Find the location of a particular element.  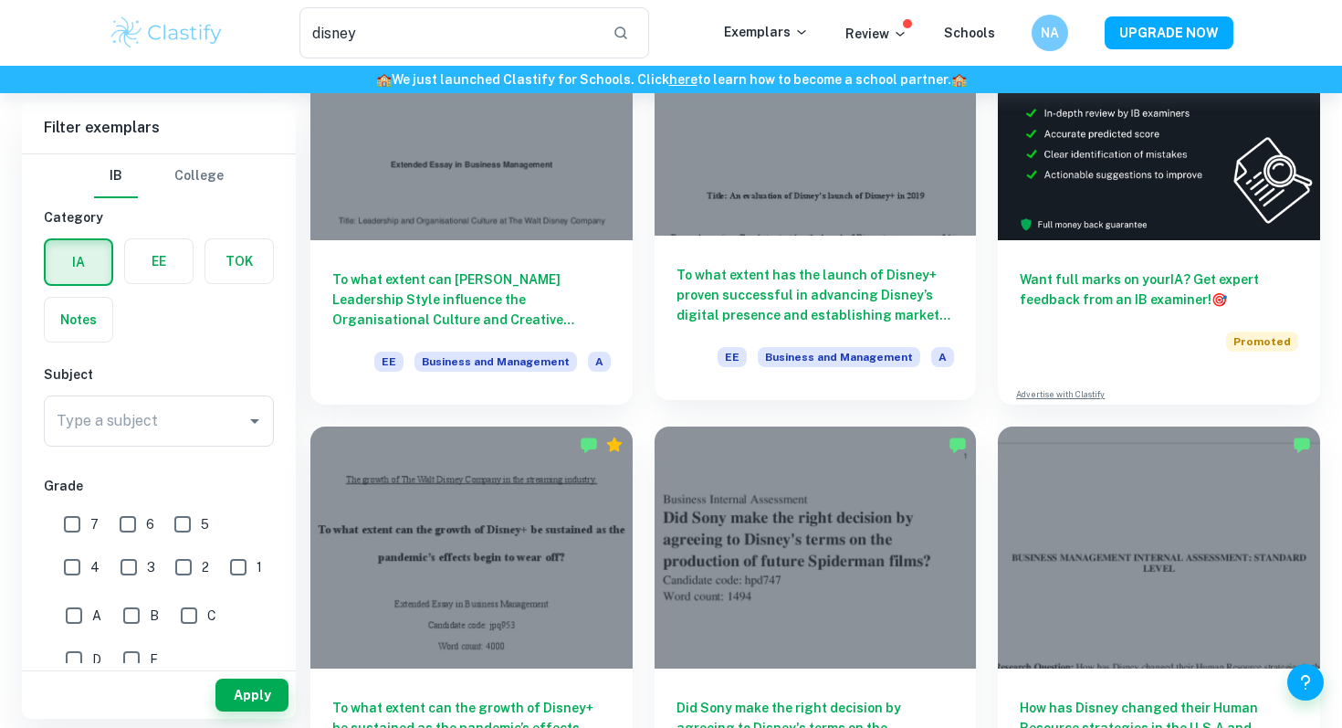

button: Help and Feedback is located at coordinates (1305, 682).